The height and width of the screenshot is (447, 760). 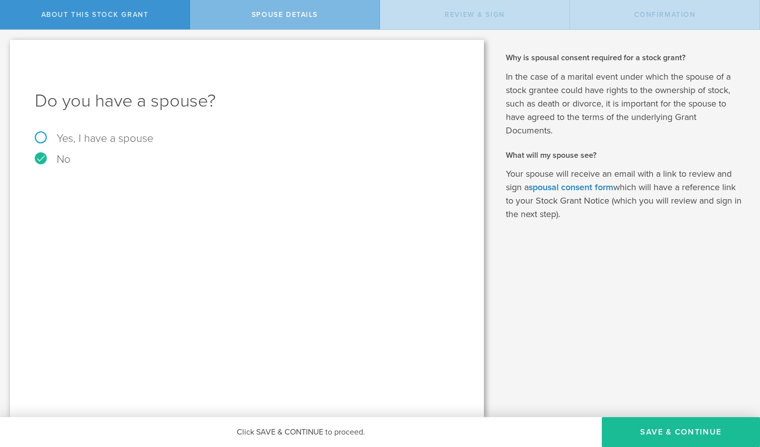 What do you see at coordinates (247, 138) in the screenshot?
I see `label: Yes, I have a spouse` at bounding box center [247, 138].